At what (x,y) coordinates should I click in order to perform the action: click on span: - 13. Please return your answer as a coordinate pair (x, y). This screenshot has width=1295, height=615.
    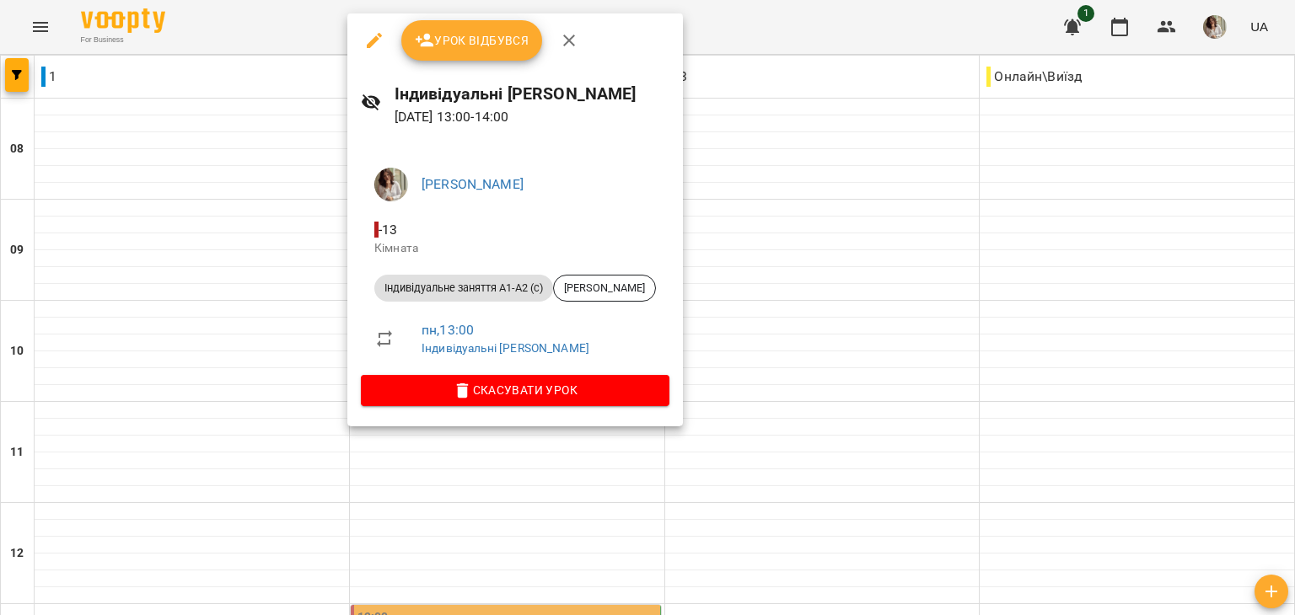
    Looking at the image, I should click on (388, 229).